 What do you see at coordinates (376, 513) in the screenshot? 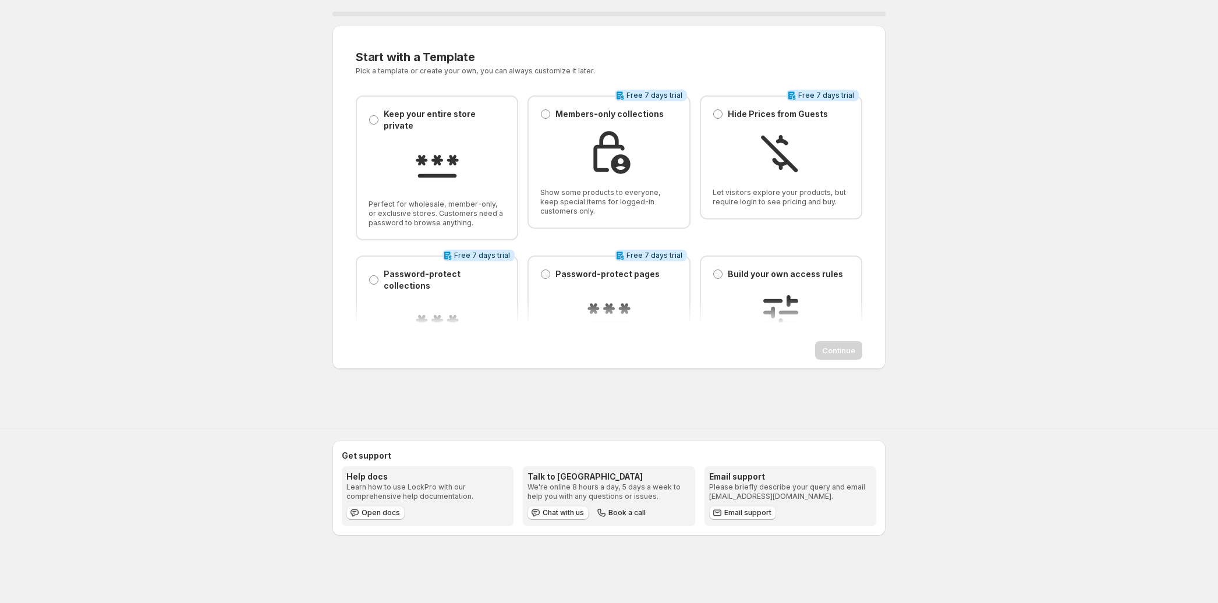
I see `a: Open docs` at bounding box center [376, 513].